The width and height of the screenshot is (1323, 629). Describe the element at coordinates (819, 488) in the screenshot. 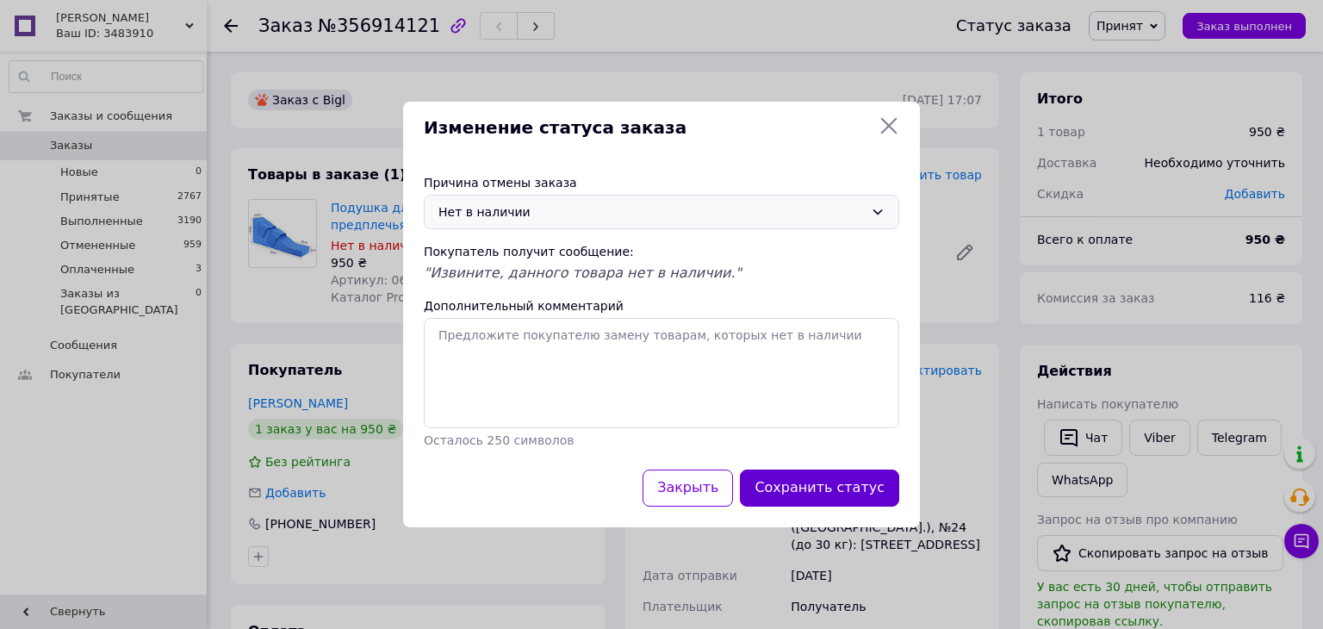

I see `button: Сохранить статус` at that location.